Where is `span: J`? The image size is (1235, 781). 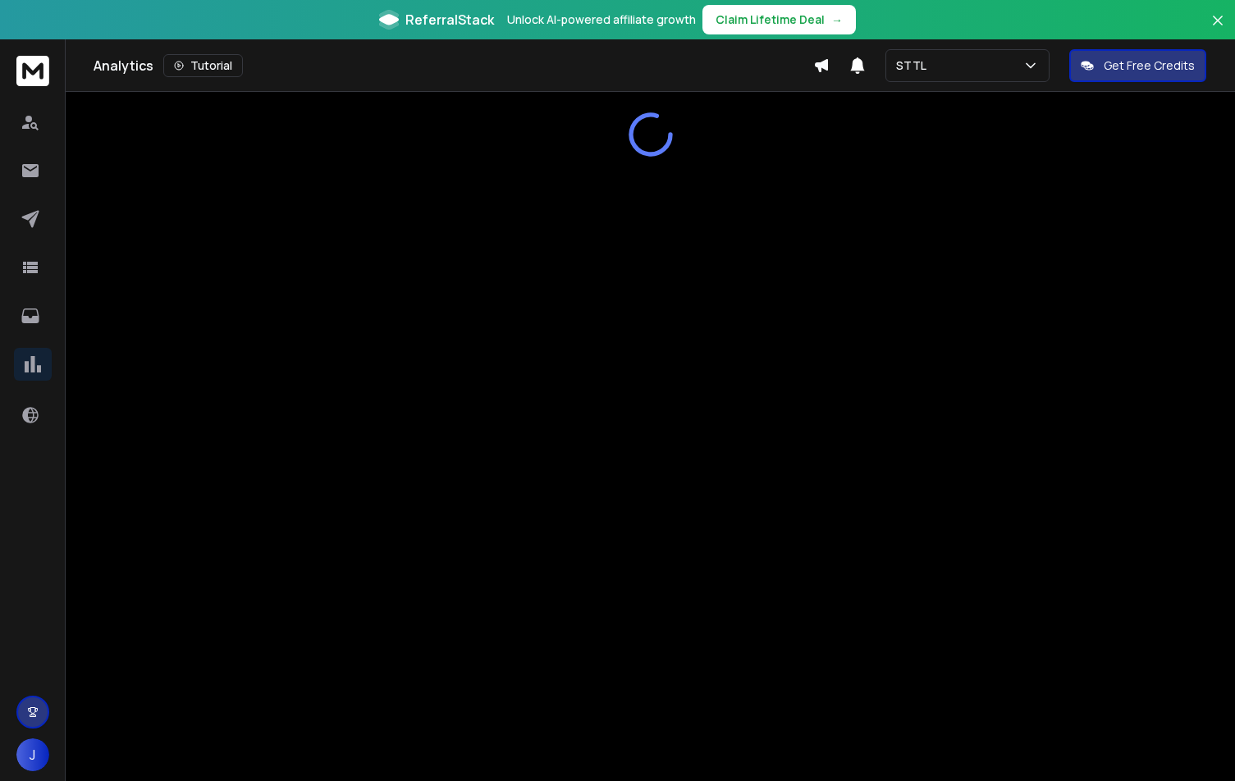
span: J is located at coordinates (33, 755).